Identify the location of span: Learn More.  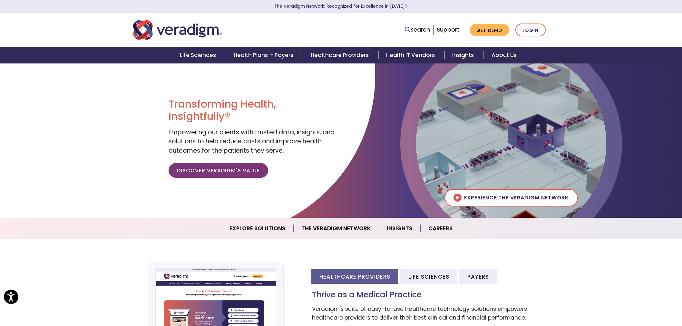
(406, 6).